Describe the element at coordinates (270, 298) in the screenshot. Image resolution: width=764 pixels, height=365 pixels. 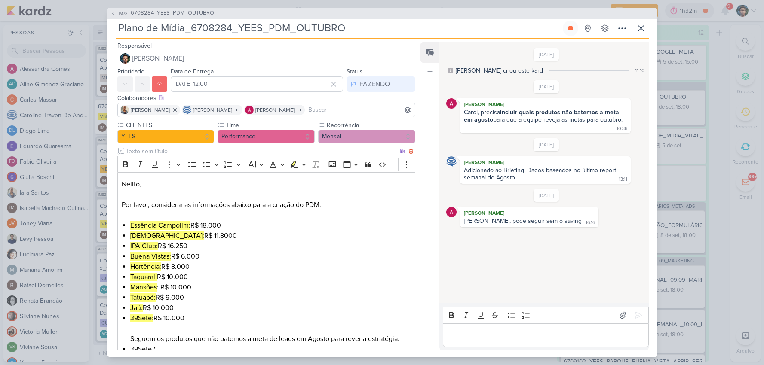
I see `li: R$ 9.000` at that location.